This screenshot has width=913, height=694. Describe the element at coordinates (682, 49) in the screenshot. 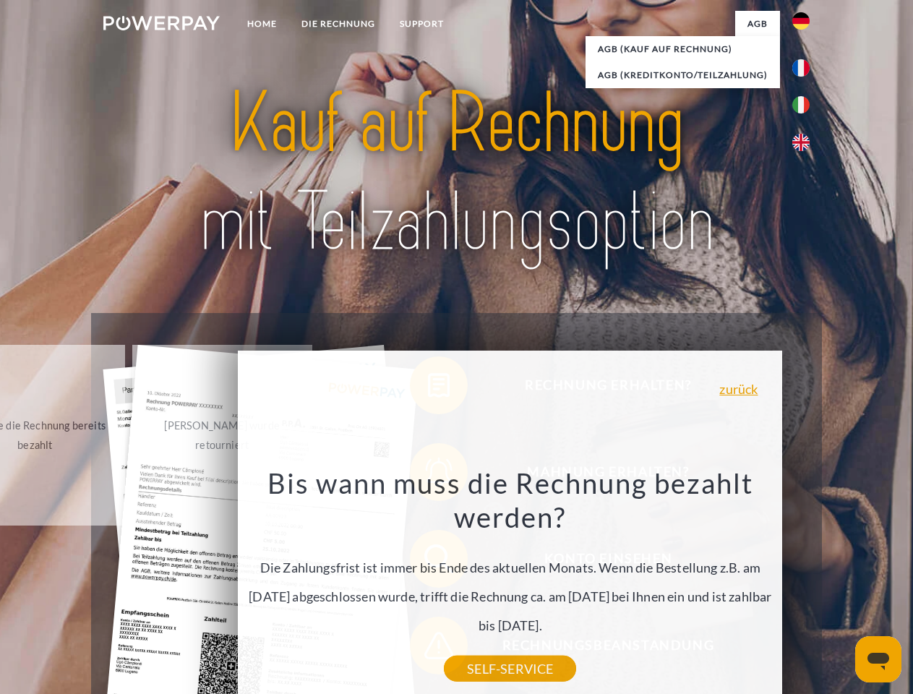

I see `a: AGB (Kauf auf Rechnung)` at that location.